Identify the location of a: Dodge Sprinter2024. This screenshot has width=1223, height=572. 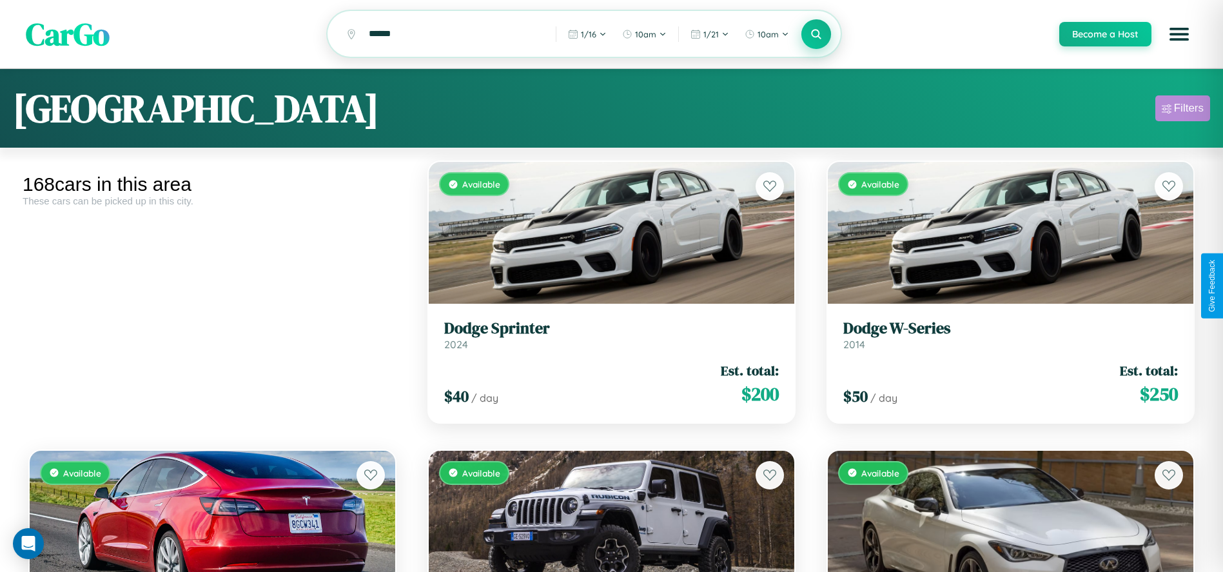
(611, 335).